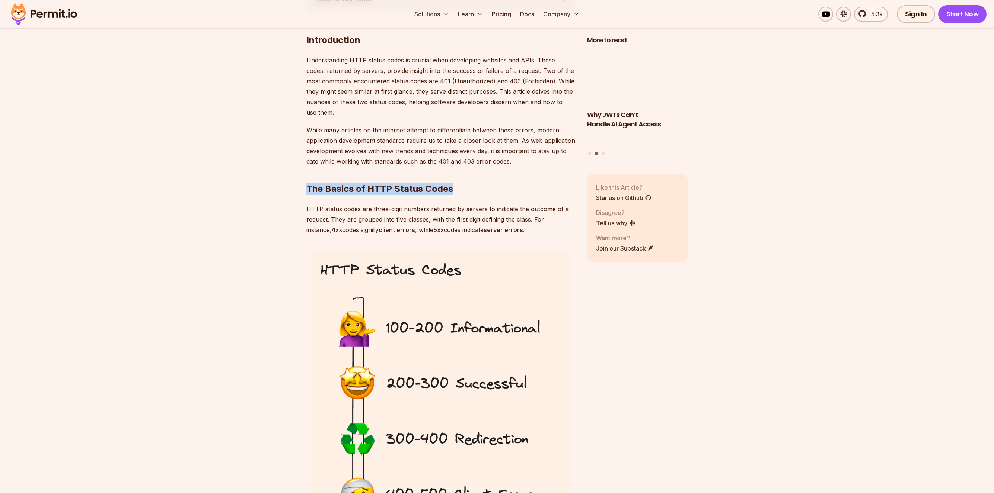  What do you see at coordinates (431, 14) in the screenshot?
I see `button: Solutions` at bounding box center [431, 14].